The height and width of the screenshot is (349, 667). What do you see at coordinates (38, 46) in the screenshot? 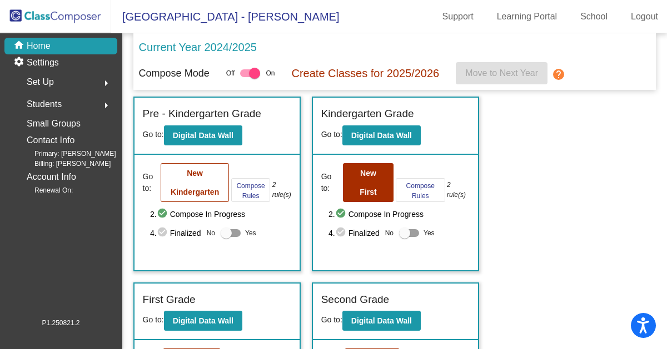
I see `p: Home` at bounding box center [38, 46].